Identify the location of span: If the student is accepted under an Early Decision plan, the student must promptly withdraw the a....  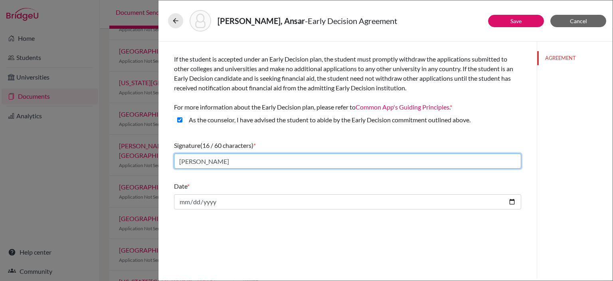
(344, 83).